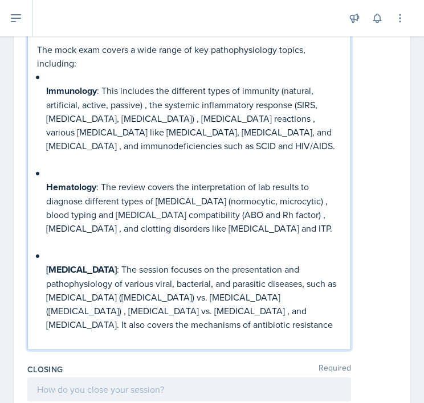  Describe the element at coordinates (194, 118) in the screenshot. I see `p: : This includes the different types of immunity (natural, artificial, active, passive) , the syst...` at that location.